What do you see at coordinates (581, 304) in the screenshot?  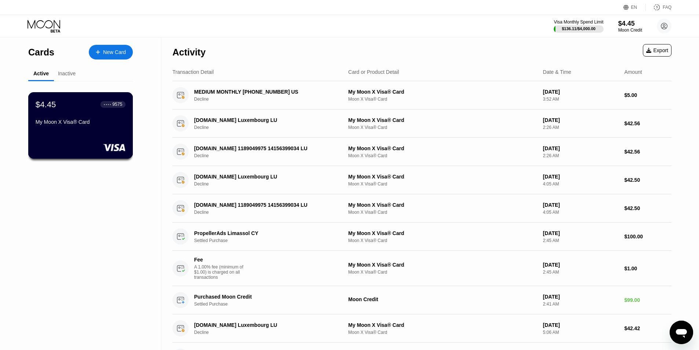 I see `div: 2:41 AM` at bounding box center [581, 304].